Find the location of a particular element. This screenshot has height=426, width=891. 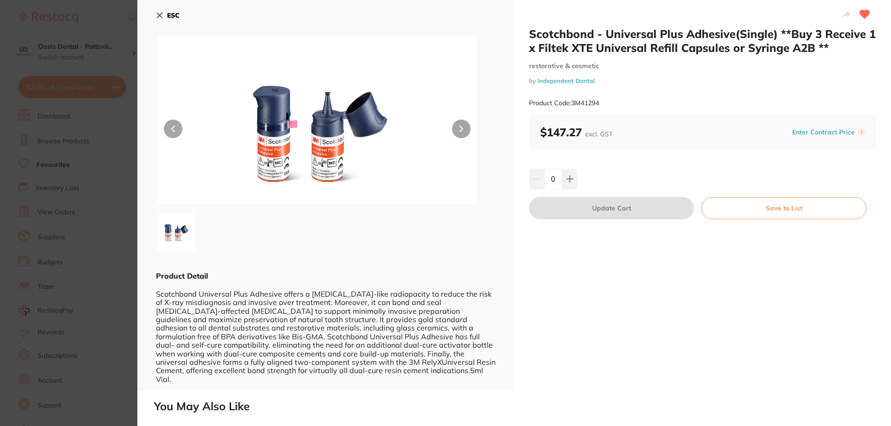

small: Product Code: 3M41294 is located at coordinates (564, 103).